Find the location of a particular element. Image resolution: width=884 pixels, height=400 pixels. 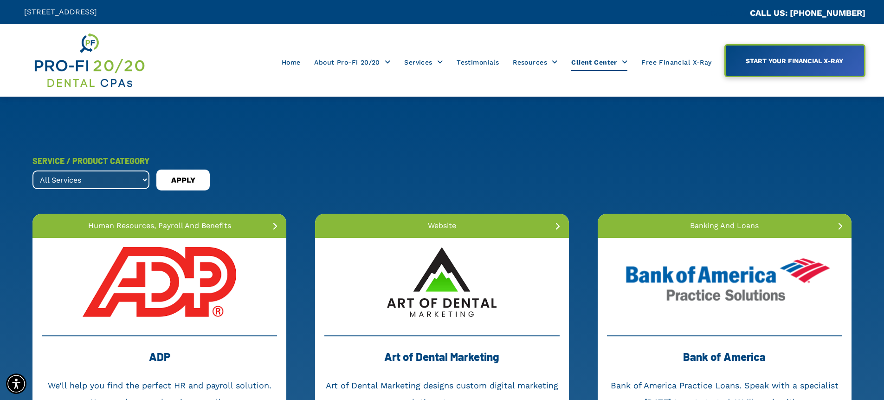

span: APPLY is located at coordinates (183, 180).